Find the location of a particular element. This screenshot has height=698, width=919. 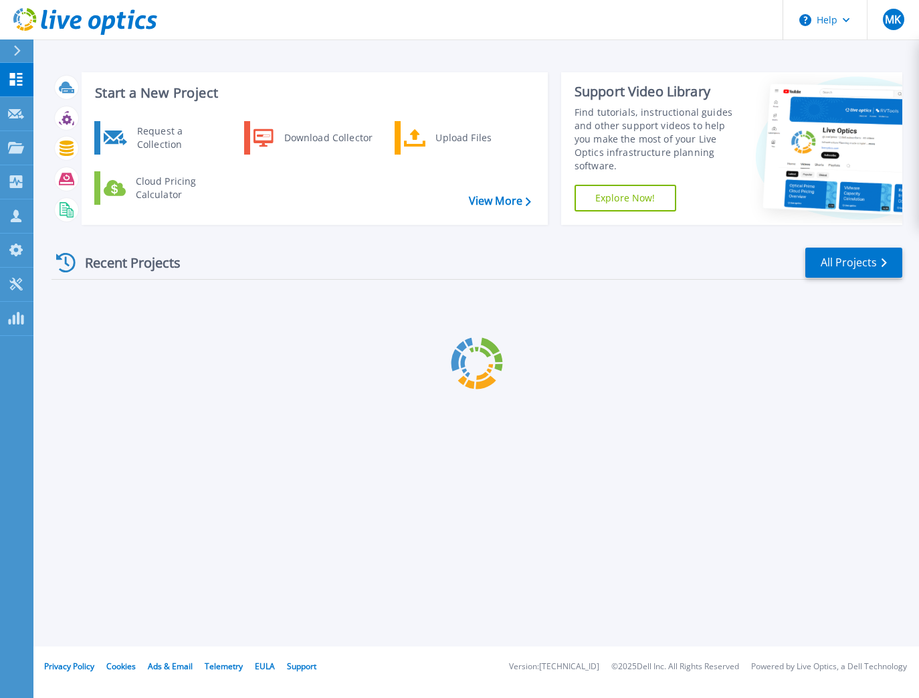

div: Upload Files is located at coordinates (478, 138).